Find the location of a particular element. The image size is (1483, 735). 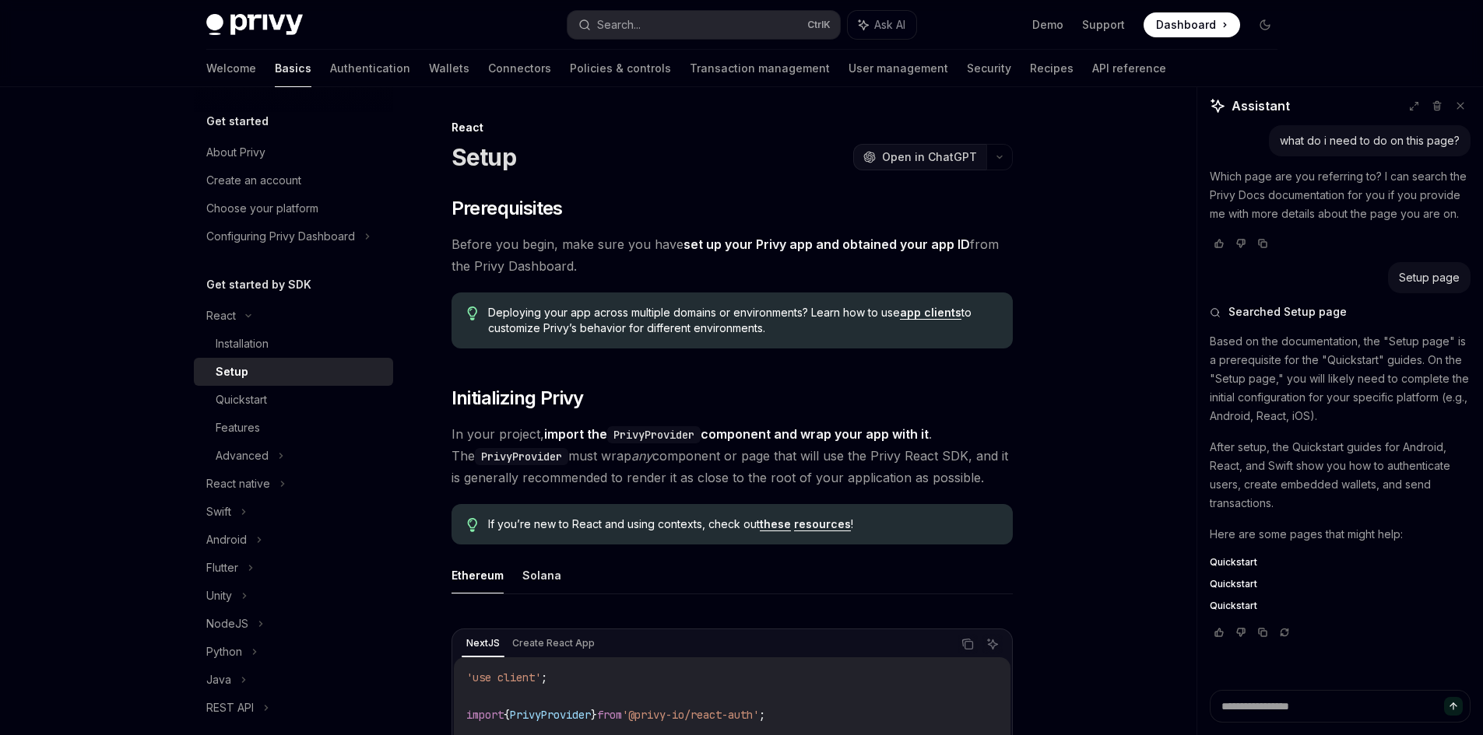

button: Toggle dark mode is located at coordinates (1265, 25).